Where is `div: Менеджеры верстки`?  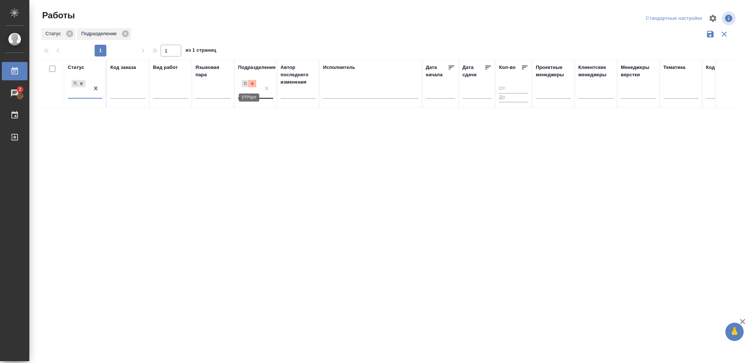
div: Менеджеры верстки is located at coordinates (639, 71).